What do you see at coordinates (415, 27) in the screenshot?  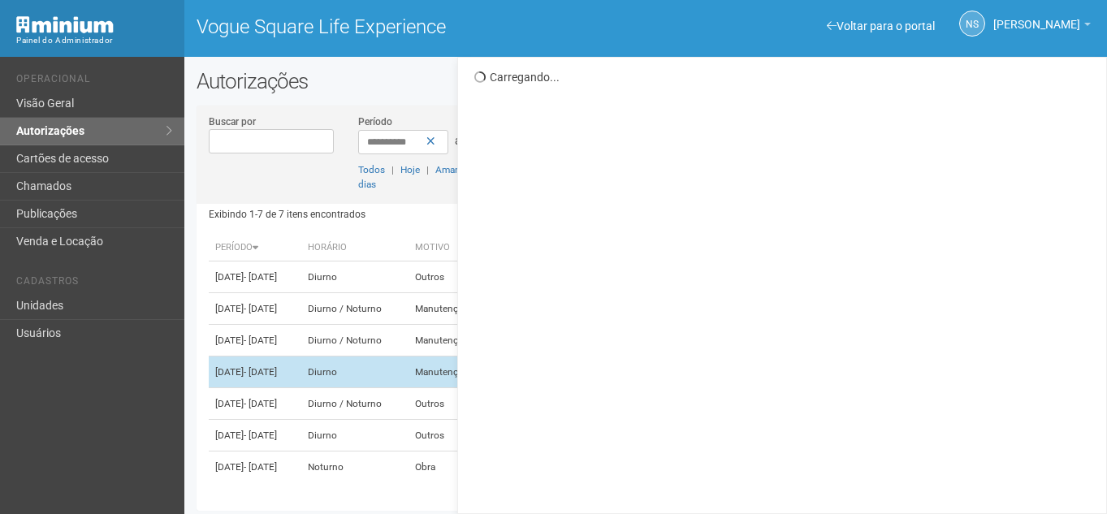 I see `h1: Vogue Square Life Experience` at bounding box center [415, 27].